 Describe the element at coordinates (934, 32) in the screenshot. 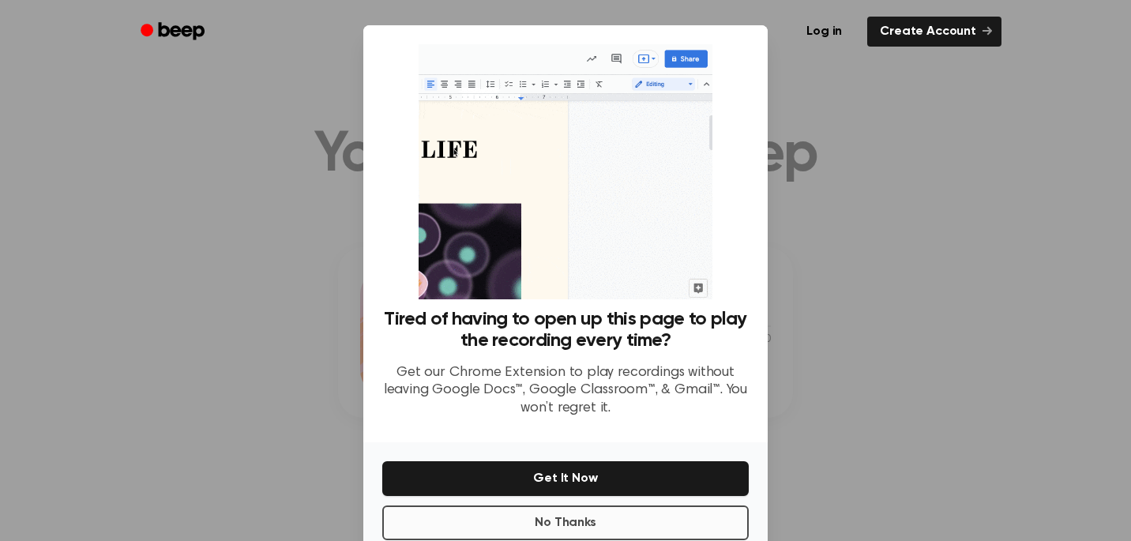

I see `a: Create Account` at that location.